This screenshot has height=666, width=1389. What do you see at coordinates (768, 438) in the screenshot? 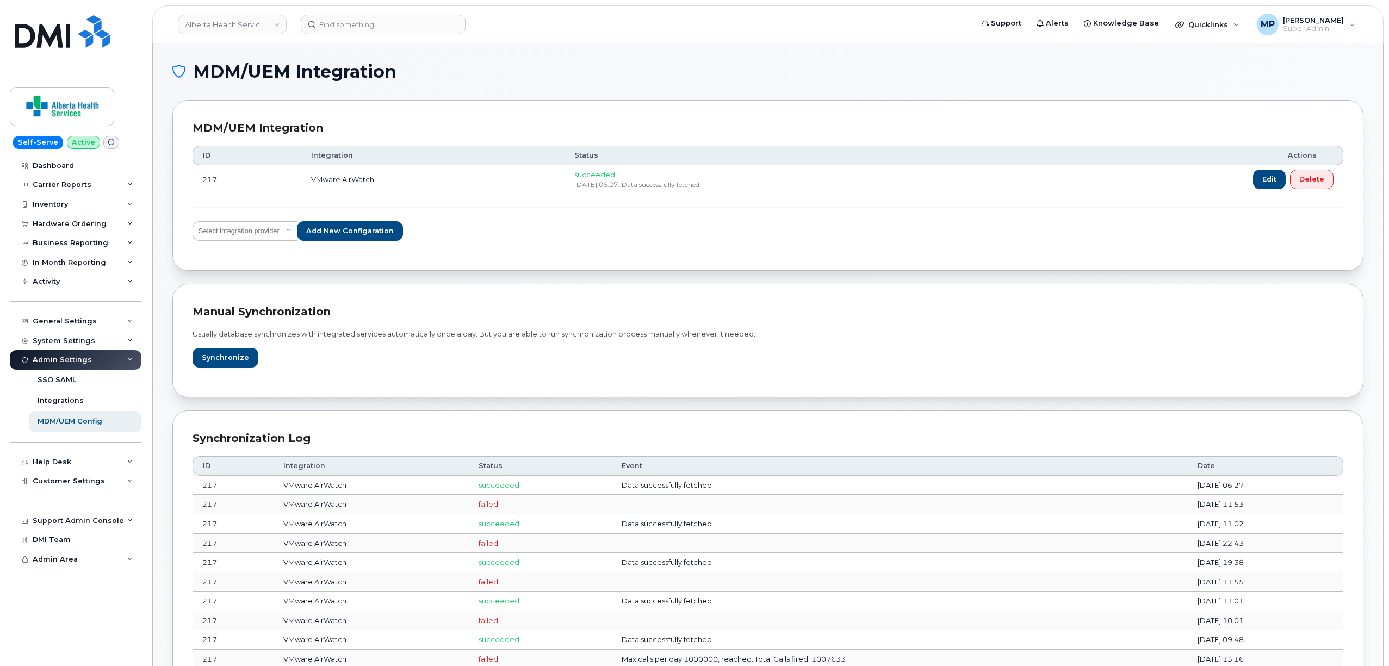
I see `div: Synchronization Log` at bounding box center [768, 438].